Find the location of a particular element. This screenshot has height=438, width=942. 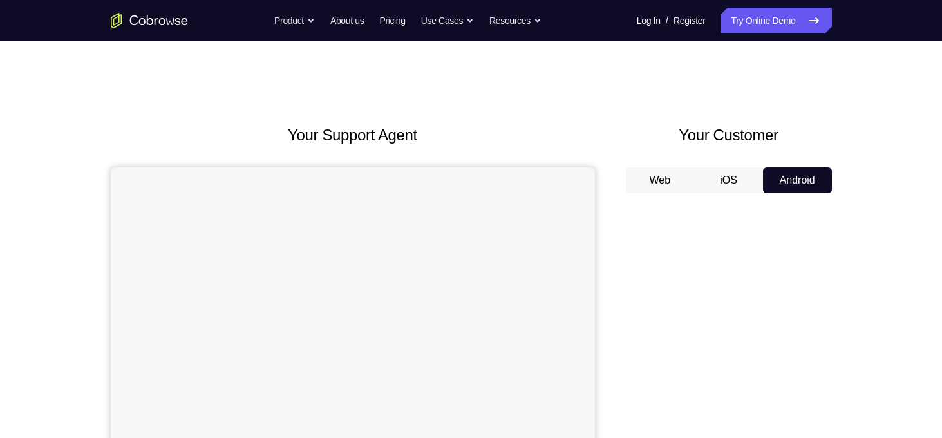

button: Web is located at coordinates (660, 180).